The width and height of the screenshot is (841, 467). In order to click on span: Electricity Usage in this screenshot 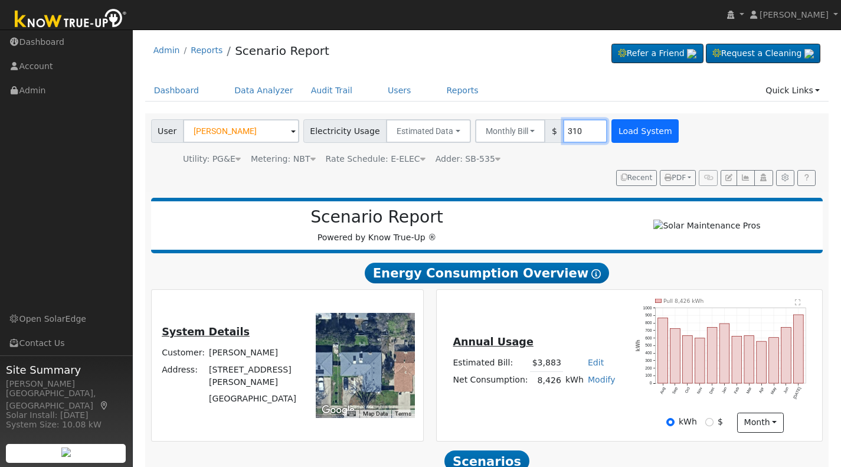, I will do `click(344, 131)`.